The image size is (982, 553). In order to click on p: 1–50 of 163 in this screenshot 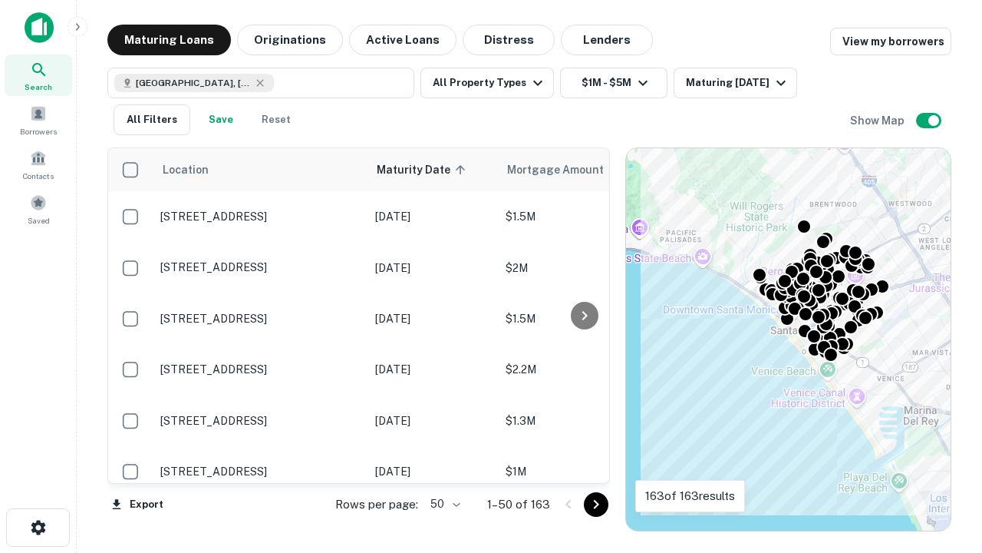, I will do `click(519, 504)`.